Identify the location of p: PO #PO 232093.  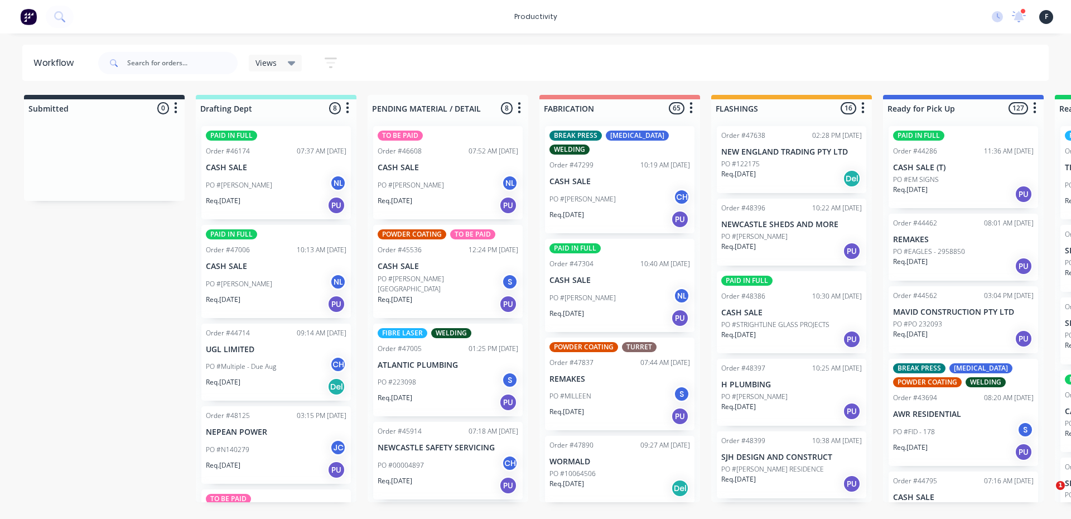
(918, 324).